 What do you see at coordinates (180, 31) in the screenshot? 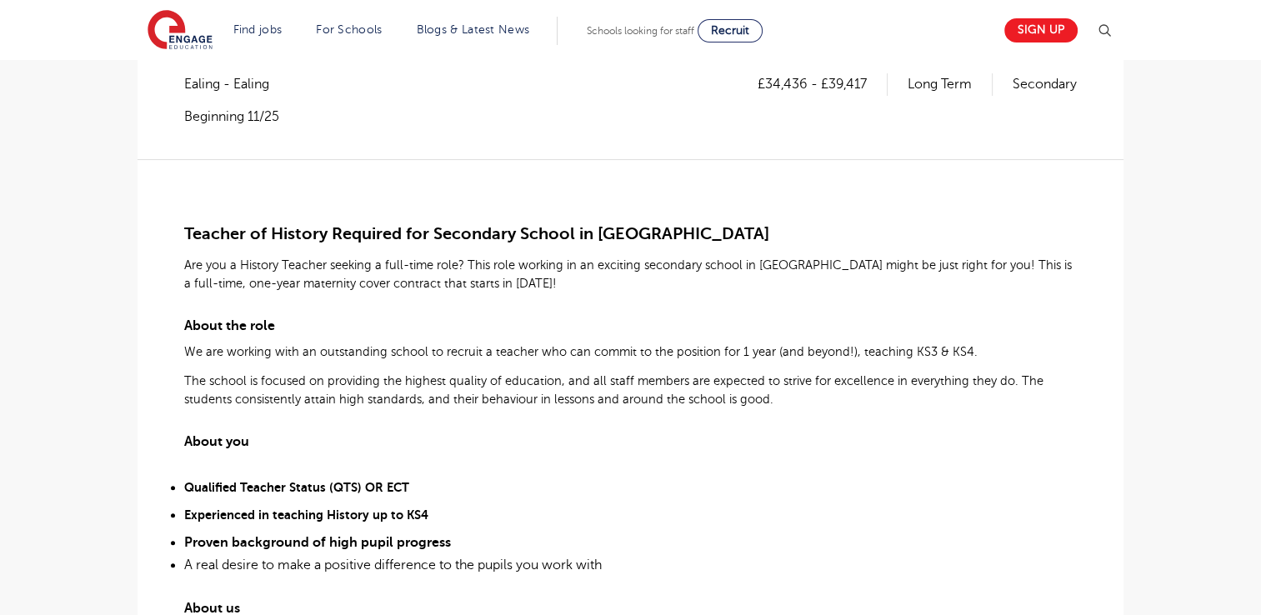
I see `img: Engage Education` at bounding box center [180, 31].